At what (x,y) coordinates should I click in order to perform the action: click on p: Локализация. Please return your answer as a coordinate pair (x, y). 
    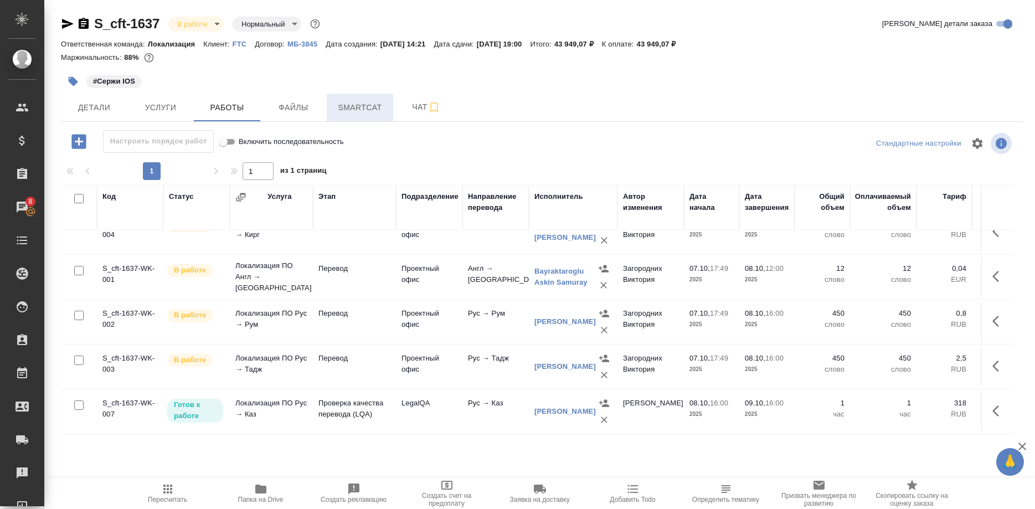
    Looking at the image, I should click on (176, 44).